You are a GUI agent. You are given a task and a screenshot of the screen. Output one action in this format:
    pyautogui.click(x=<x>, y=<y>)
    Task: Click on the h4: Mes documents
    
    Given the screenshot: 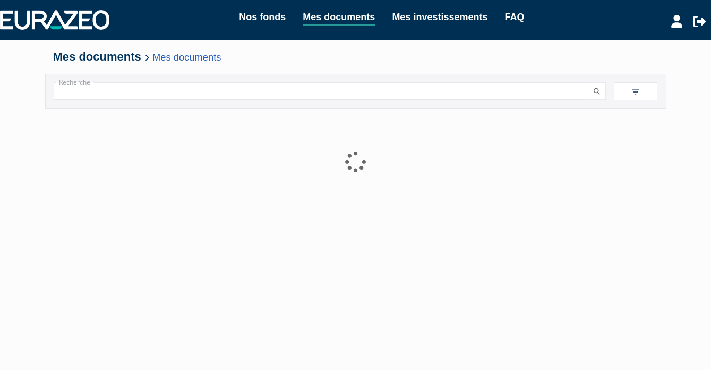 What is the action you would take?
    pyautogui.click(x=356, y=57)
    